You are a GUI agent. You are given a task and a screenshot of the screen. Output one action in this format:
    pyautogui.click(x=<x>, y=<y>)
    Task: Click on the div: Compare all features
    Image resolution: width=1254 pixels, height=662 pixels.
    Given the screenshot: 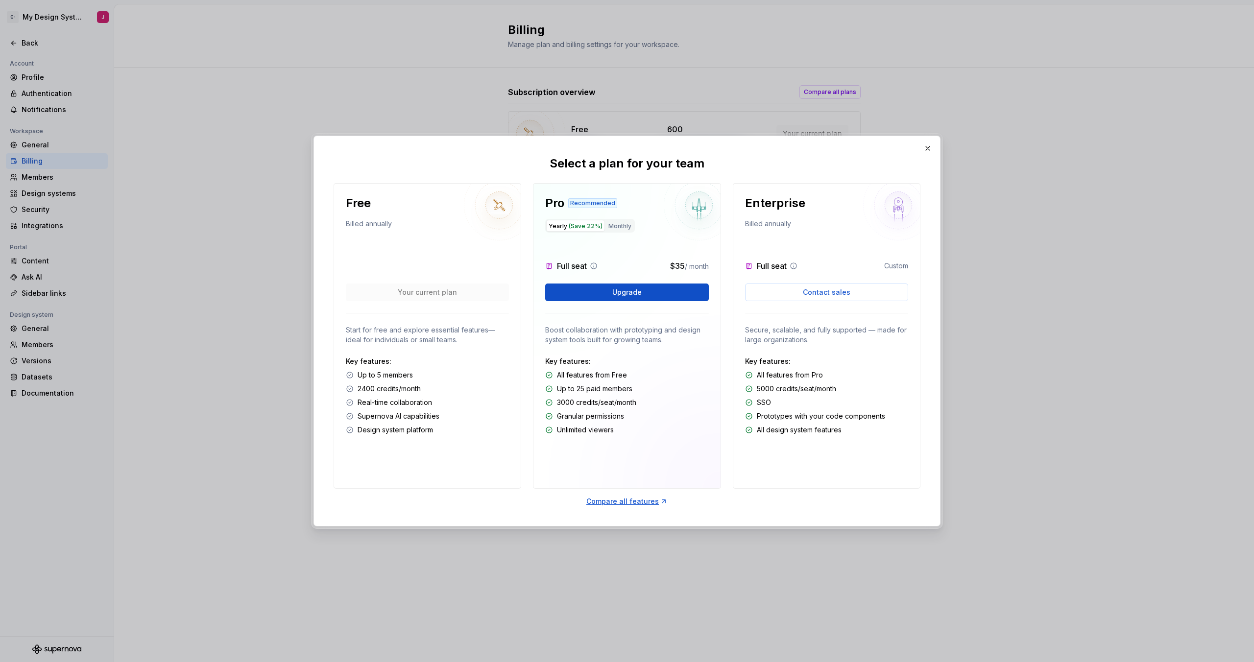 What is the action you would take?
    pyautogui.click(x=627, y=502)
    